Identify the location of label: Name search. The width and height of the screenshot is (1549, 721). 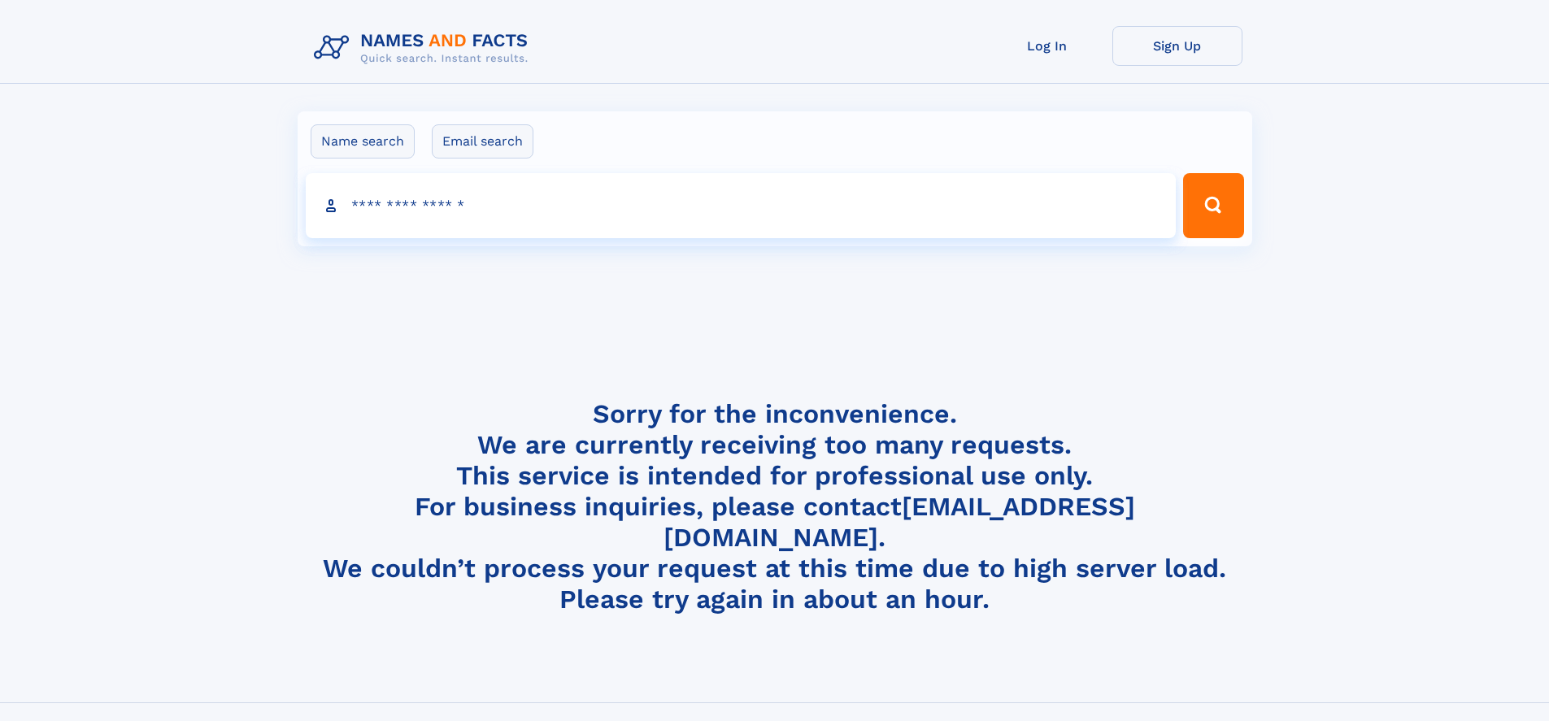
(363, 141).